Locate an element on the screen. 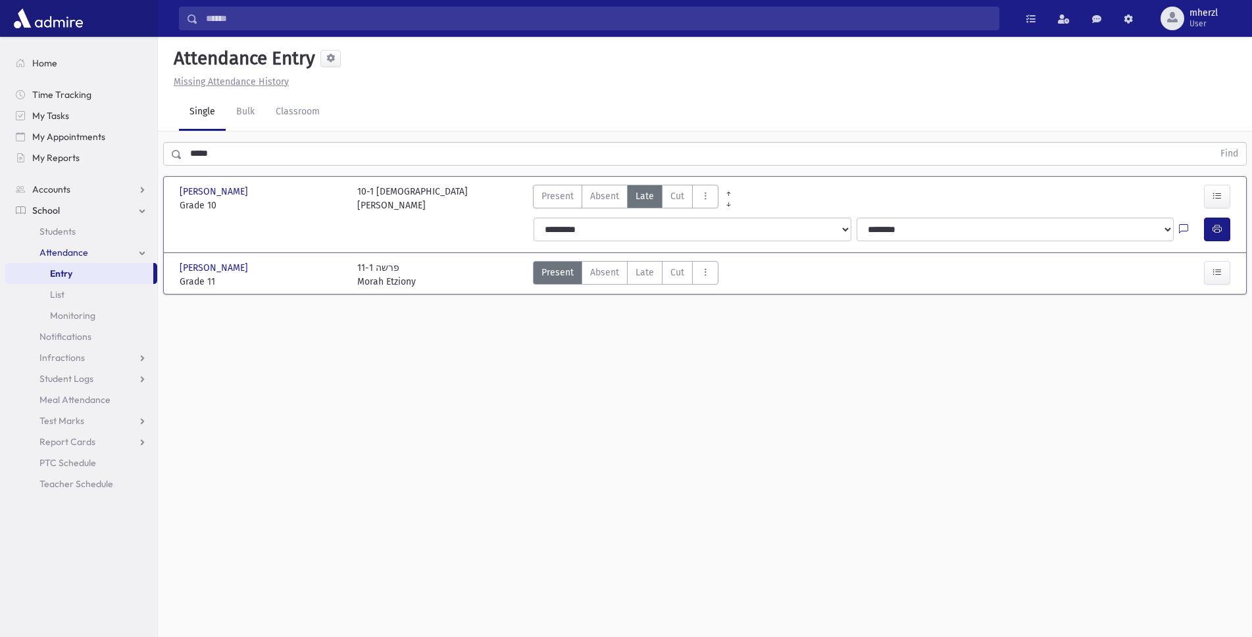 This screenshot has width=1252, height=637. a: PTC Schedule is located at coordinates (81, 463).